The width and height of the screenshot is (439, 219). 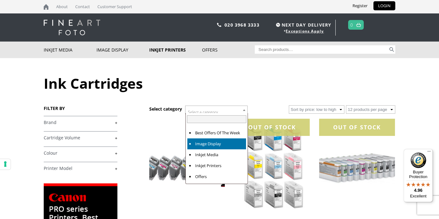 What do you see at coordinates (81, 137) in the screenshot?
I see `h4: Cartridge Volume` at bounding box center [81, 137].